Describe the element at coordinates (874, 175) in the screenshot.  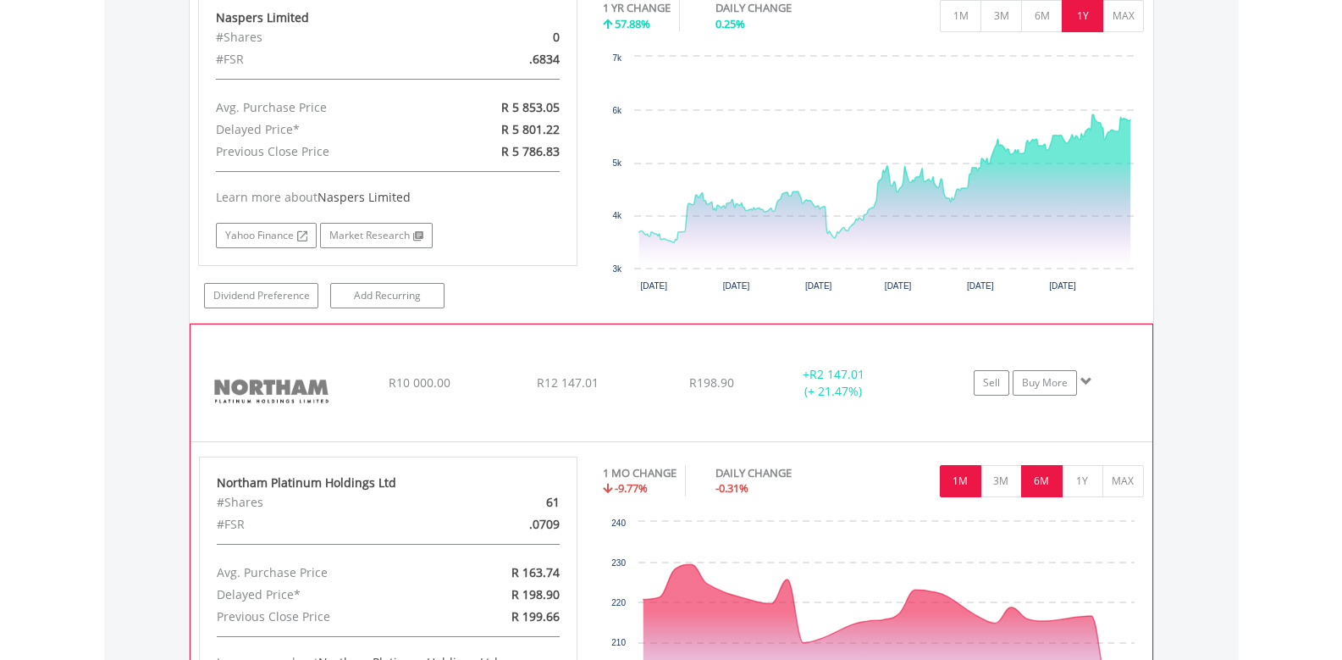
I see `div: Chart. Highcharts interactive chart.` at that location.